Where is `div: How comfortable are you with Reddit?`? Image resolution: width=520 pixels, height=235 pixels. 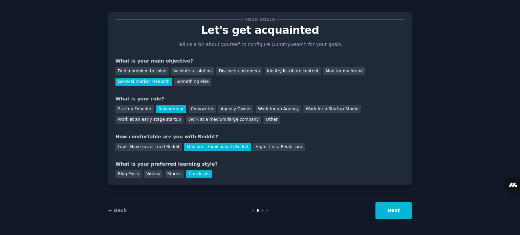
div: How comfortable are you with Reddit? is located at coordinates (260, 137).